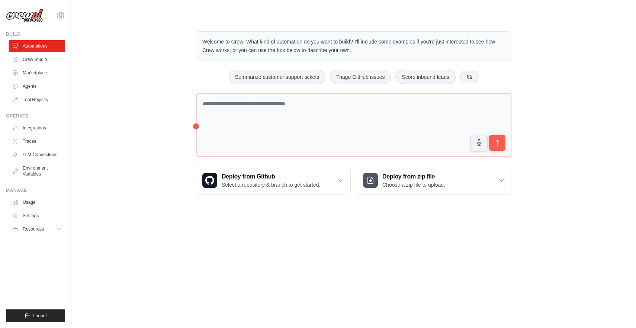 Image resolution: width=636 pixels, height=328 pixels. Describe the element at coordinates (37, 128) in the screenshot. I see `a: Integrations` at that location.